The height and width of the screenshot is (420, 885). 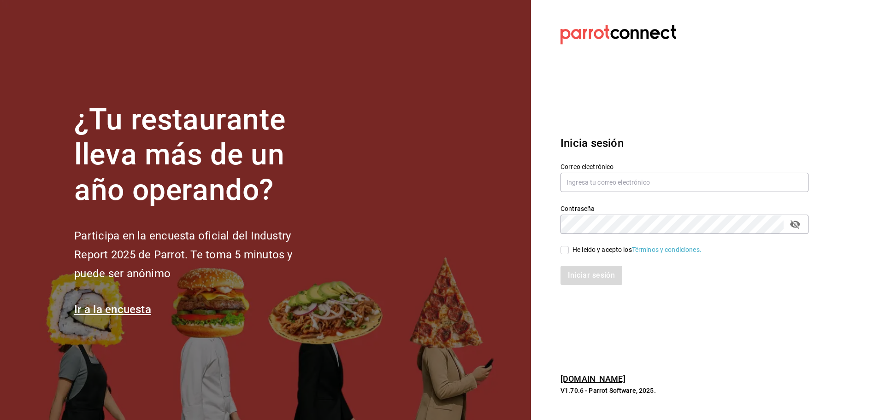 I want to click on button: passwordField, so click(x=795, y=224).